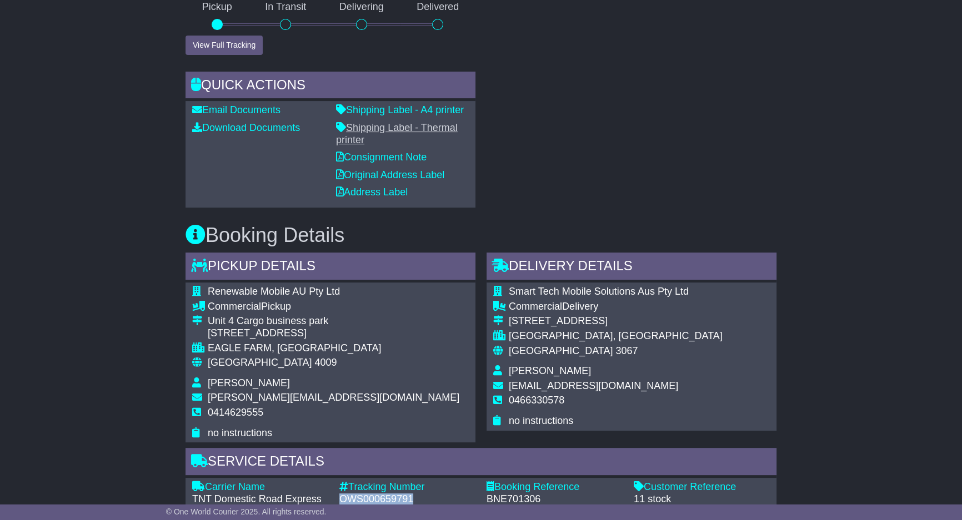 The image size is (962, 520). I want to click on a: Shipping Label - A4 printer, so click(400, 110).